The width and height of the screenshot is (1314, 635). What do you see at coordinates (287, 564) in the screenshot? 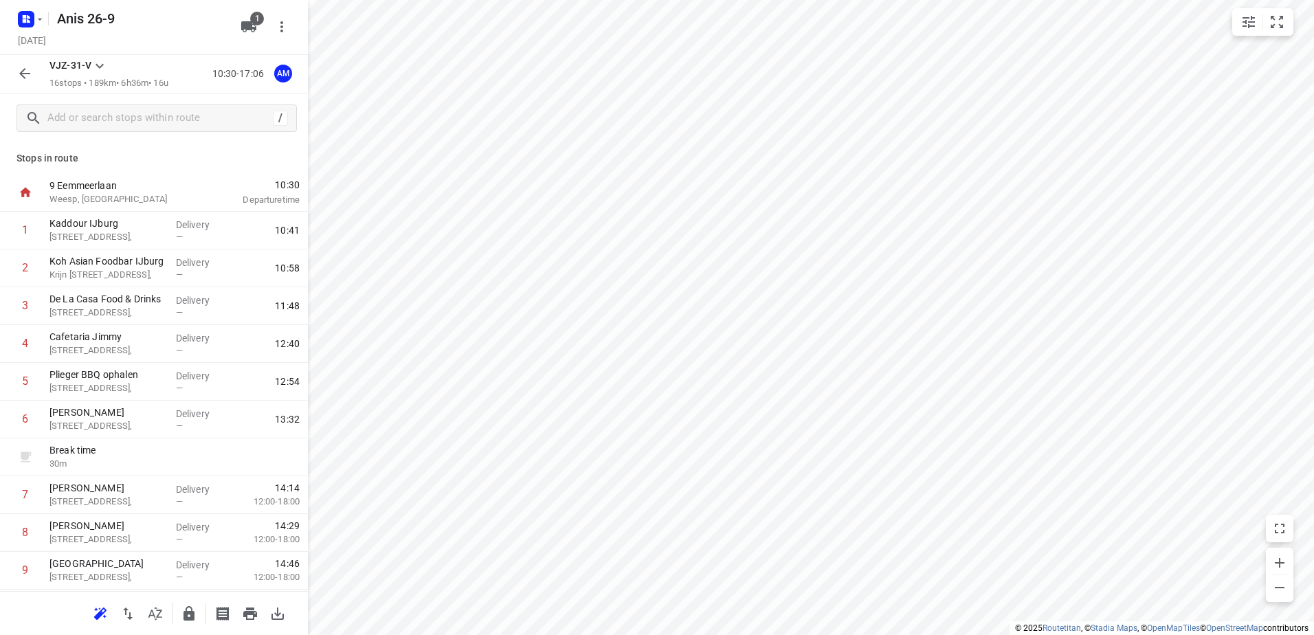
I see `span: 14:46` at bounding box center [287, 564].